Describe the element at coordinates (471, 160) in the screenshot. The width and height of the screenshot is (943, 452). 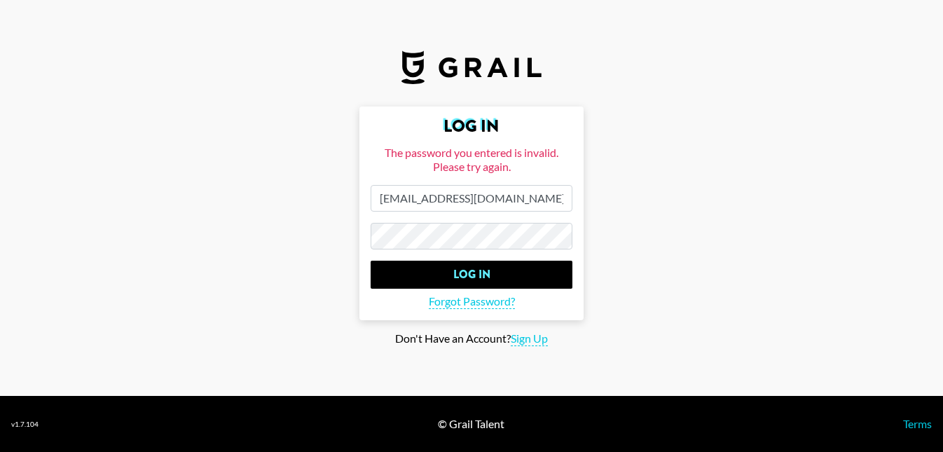
I see `div: The password you entered is invalid. Please try again.` at that location.